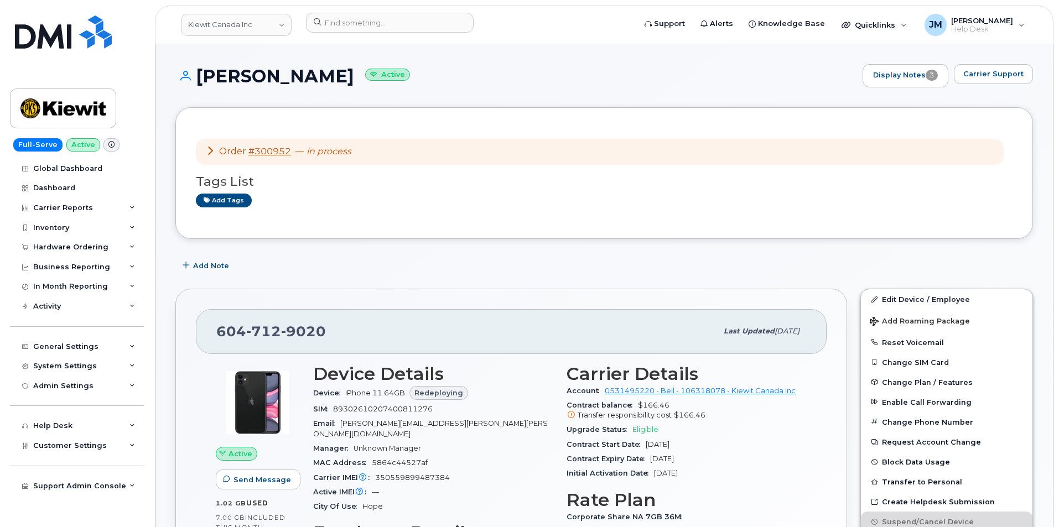 The width and height of the screenshot is (1059, 527). What do you see at coordinates (439, 393) in the screenshot?
I see `span: Redeploying` at bounding box center [439, 393].